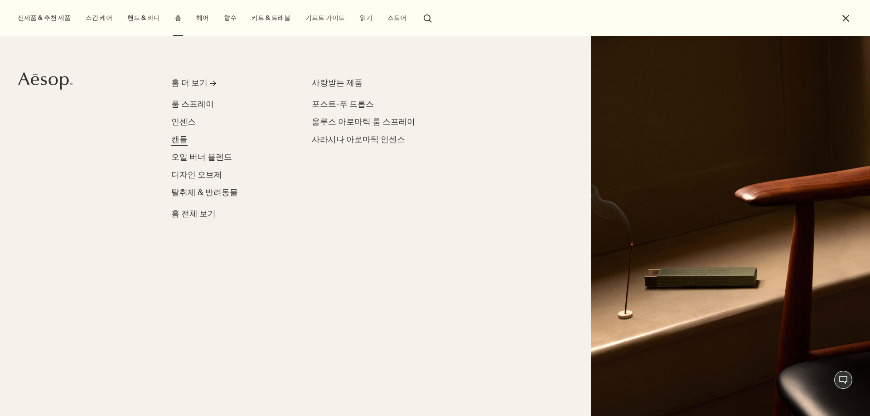 The width and height of the screenshot is (870, 416). What do you see at coordinates (358, 140) in the screenshot?
I see `a: 사라시나 아로마틱 인센스` at bounding box center [358, 140].